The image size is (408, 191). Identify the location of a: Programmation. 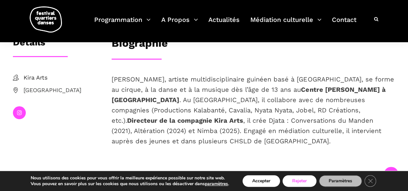
(122, 24).